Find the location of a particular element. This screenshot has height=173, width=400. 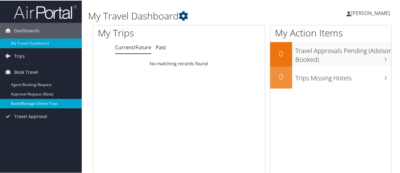

h1: My Travel Dashboard is located at coordinates (190, 15).